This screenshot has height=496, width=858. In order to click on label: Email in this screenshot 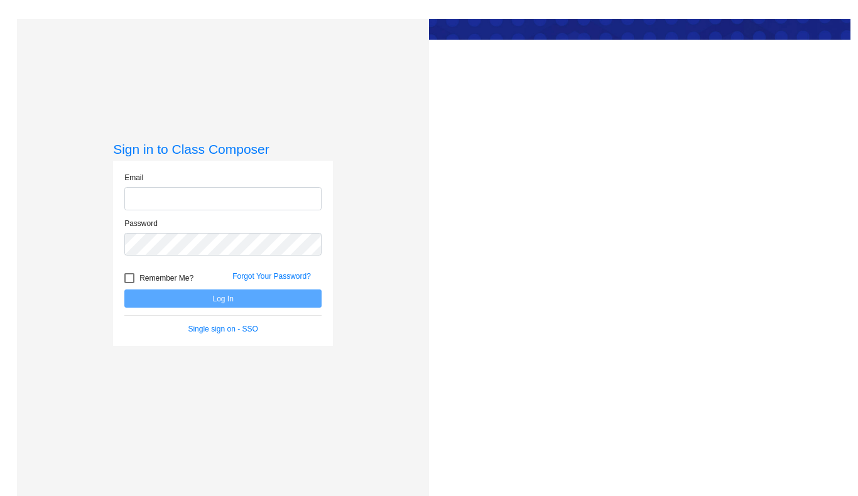, I will do `click(134, 178)`.